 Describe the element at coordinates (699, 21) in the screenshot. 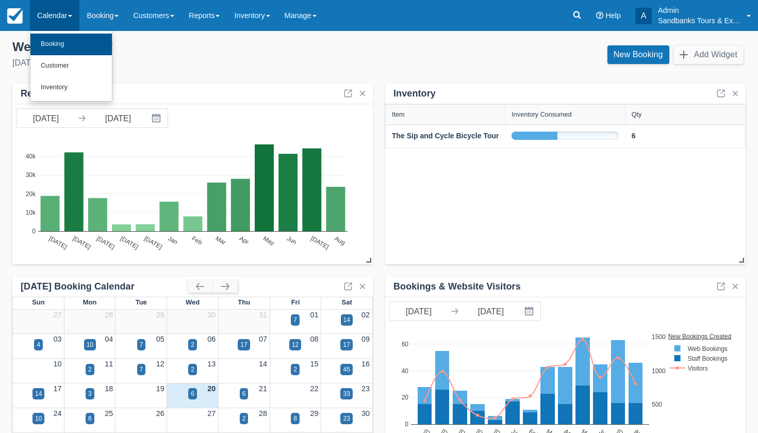

I see `p: Sandbanks Tours & Experiences` at that location.